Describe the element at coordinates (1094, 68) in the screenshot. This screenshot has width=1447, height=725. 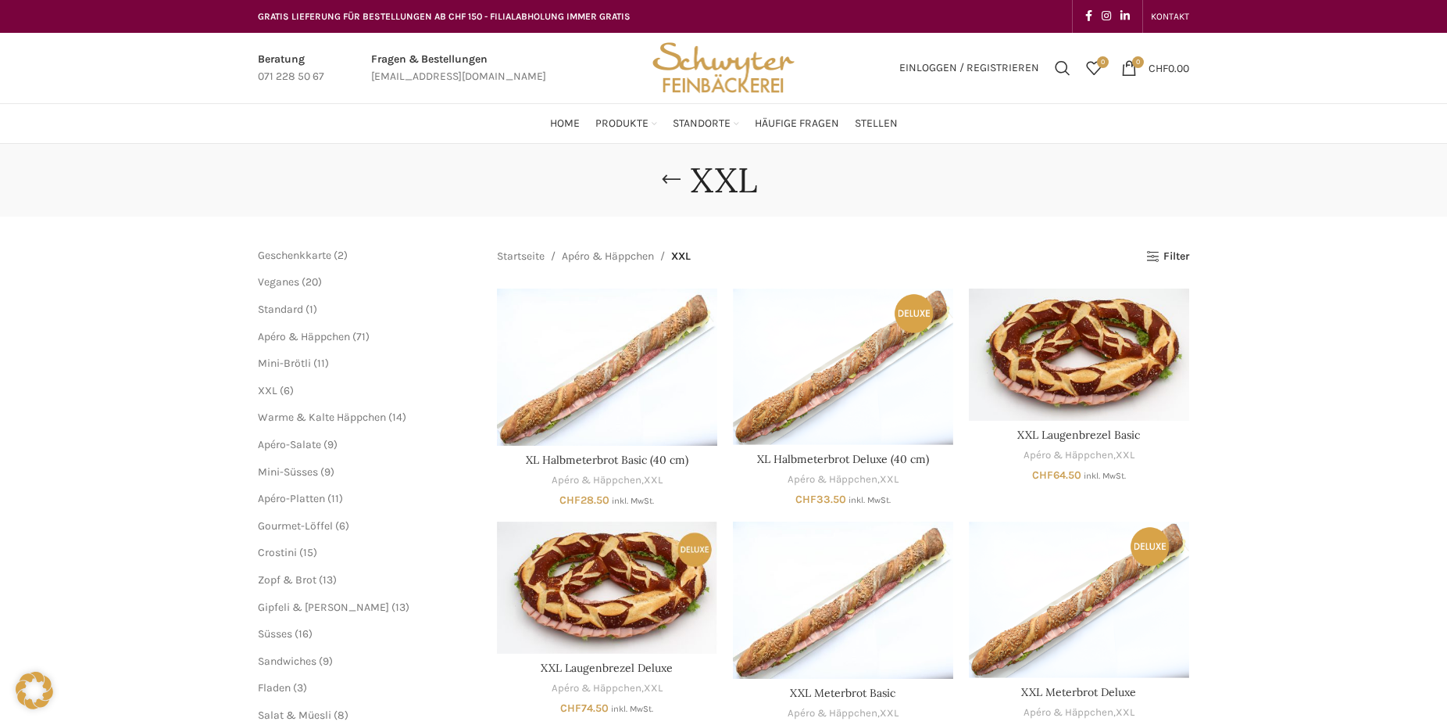
I see `div: Meine Wunschliste` at that location.